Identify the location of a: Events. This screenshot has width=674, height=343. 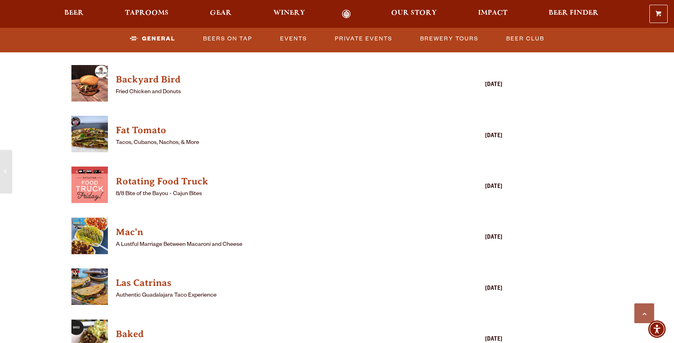
(293, 39).